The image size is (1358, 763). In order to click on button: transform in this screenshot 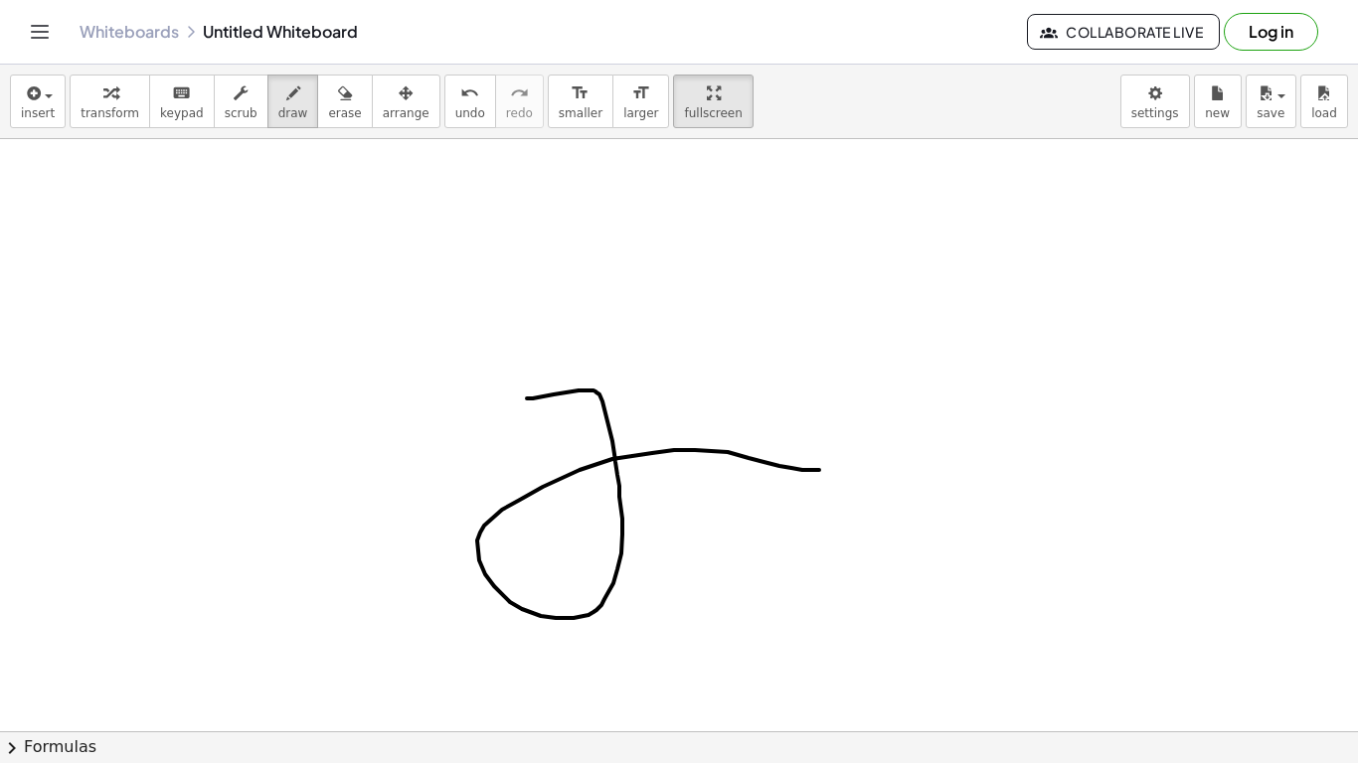, I will do `click(109, 101)`.